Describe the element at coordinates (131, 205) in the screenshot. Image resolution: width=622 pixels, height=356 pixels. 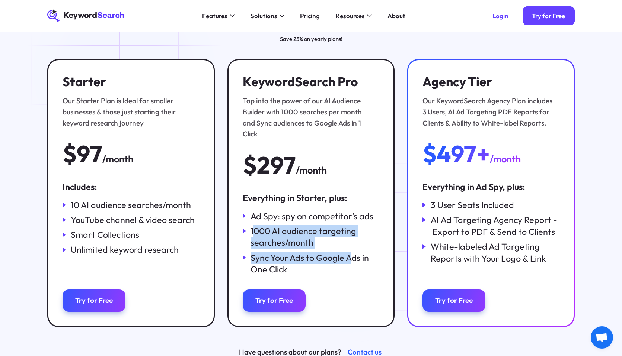
I see `div: 10 AI audience searches/month` at that location.